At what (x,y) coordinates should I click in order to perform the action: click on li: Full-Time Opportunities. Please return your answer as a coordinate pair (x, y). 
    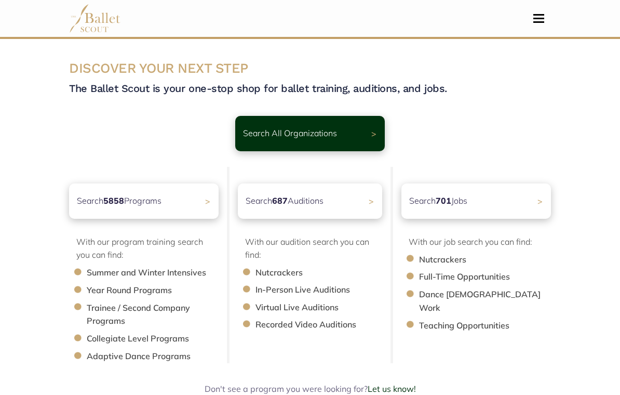
    Looking at the image, I should click on (490, 277).